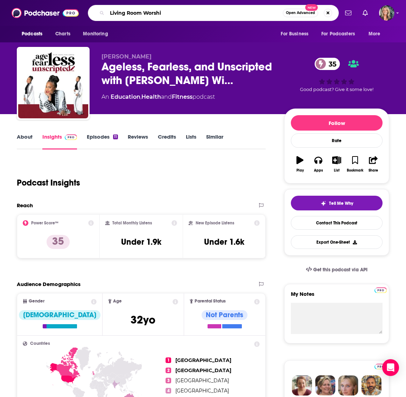 Image resolution: width=406 pixels, height=397 pixels. What do you see at coordinates (125, 97) in the screenshot?
I see `a: Education` at bounding box center [125, 97].